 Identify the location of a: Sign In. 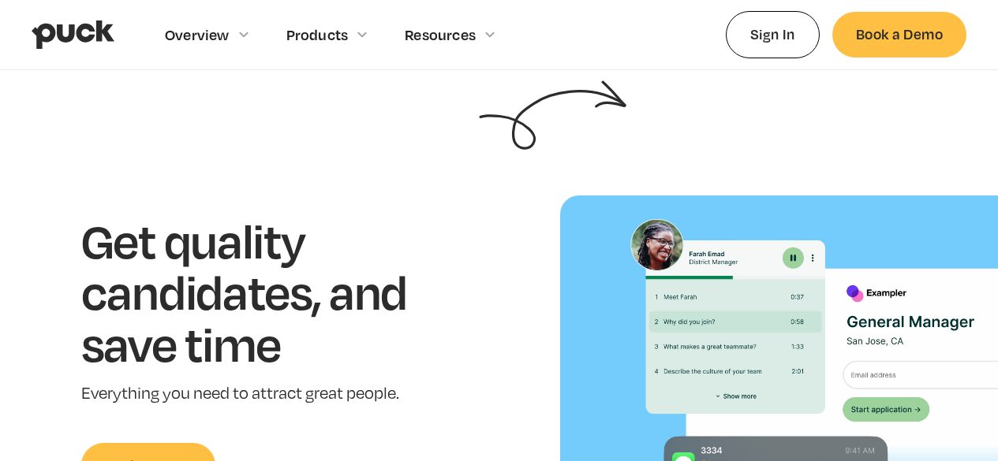
(772, 34).